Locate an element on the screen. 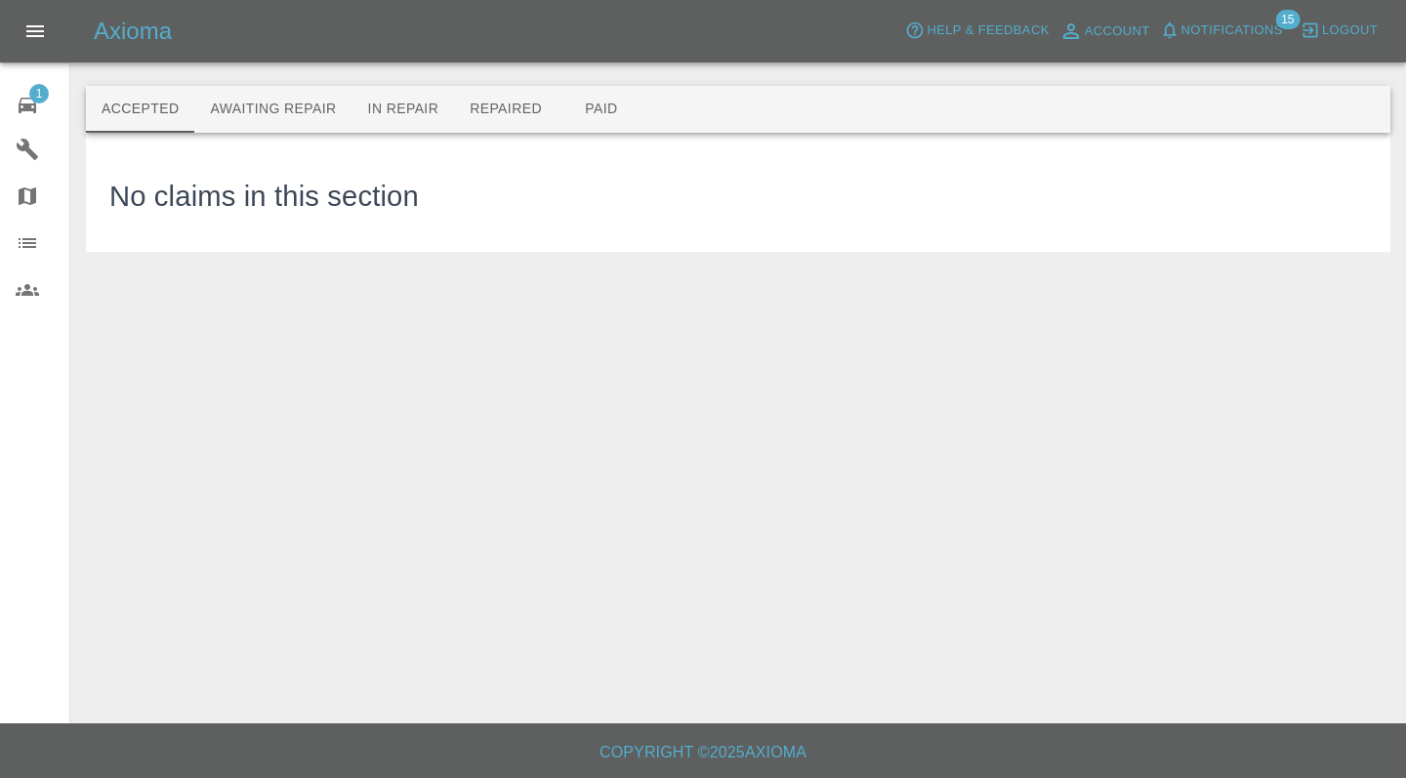 The width and height of the screenshot is (1406, 778). span: 1 is located at coordinates (39, 94).